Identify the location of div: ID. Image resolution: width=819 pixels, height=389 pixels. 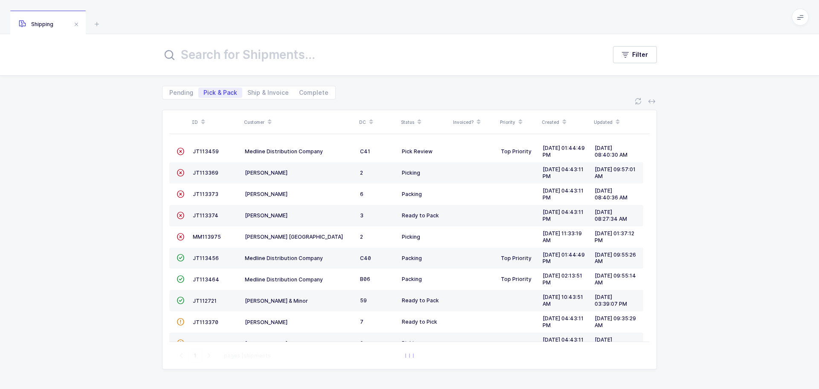
(215, 122).